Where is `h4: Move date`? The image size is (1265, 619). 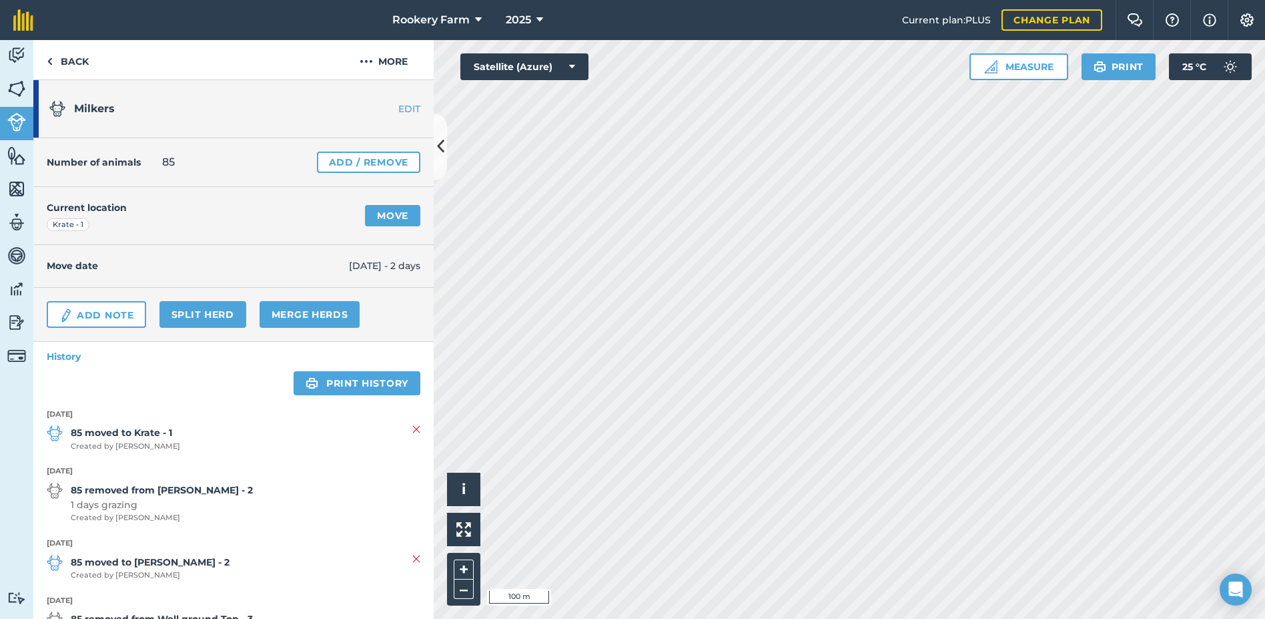
h4: Move date is located at coordinates (198, 266).